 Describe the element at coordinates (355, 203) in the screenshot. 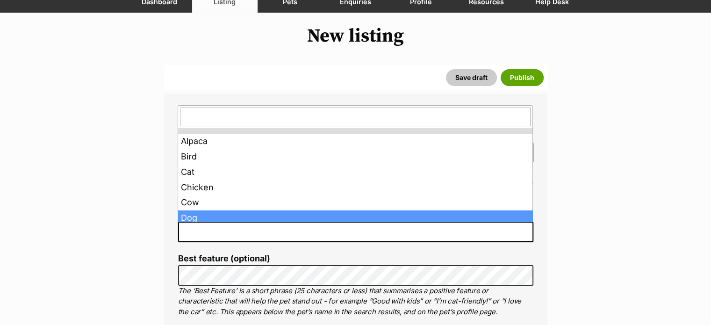

I see `li: Cow` at that location.